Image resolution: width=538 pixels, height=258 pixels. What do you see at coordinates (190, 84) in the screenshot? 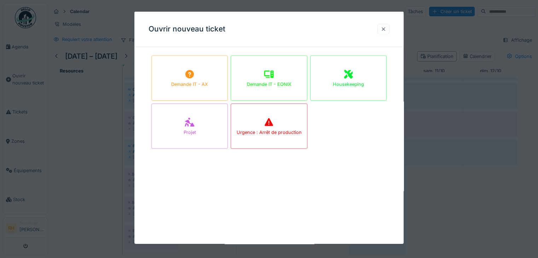
I see `div: Demande IT - AX` at bounding box center [190, 84].